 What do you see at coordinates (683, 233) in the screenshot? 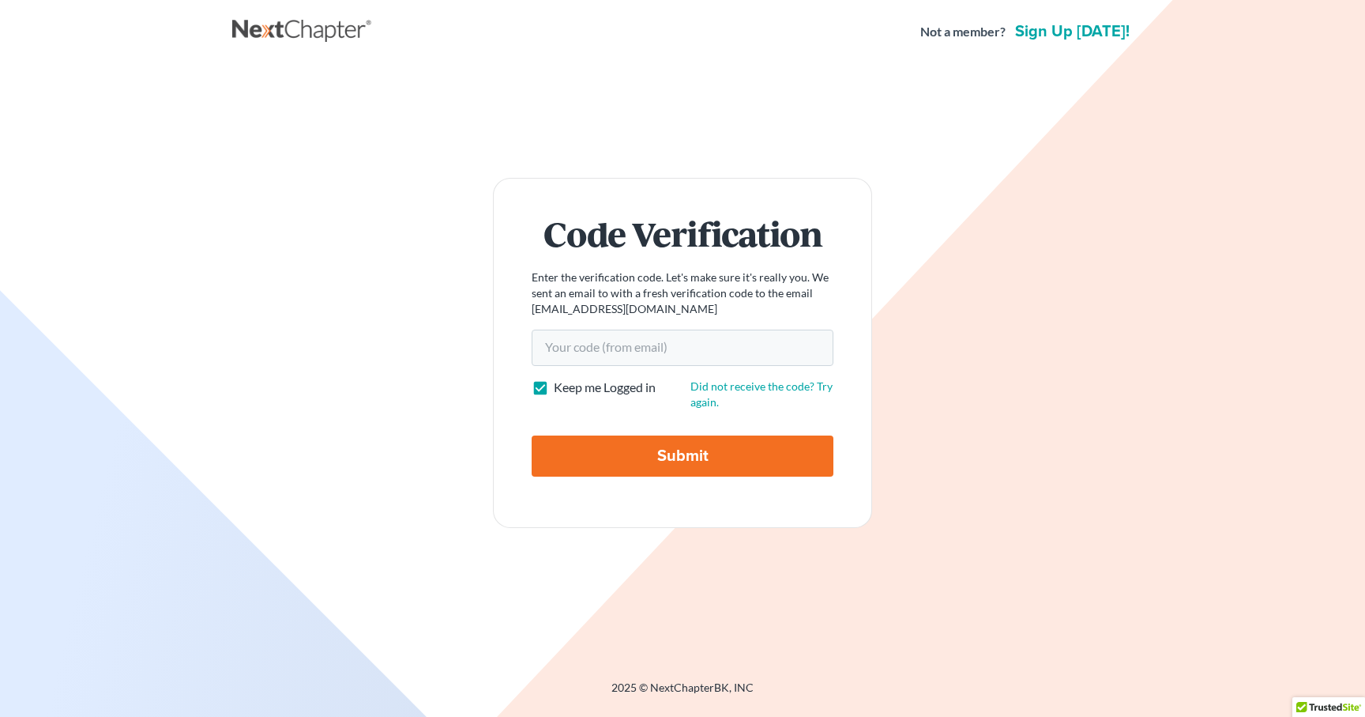
I see `h1: Code Verification` at bounding box center [683, 233].